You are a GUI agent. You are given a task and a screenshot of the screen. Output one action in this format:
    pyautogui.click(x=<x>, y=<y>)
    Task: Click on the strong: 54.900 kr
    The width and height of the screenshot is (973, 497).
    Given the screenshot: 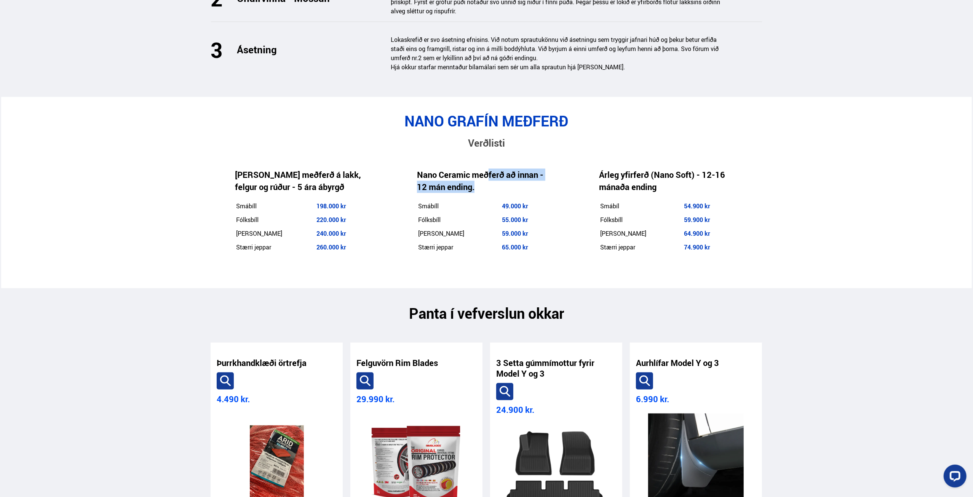 What is the action you would take?
    pyautogui.click(x=697, y=206)
    